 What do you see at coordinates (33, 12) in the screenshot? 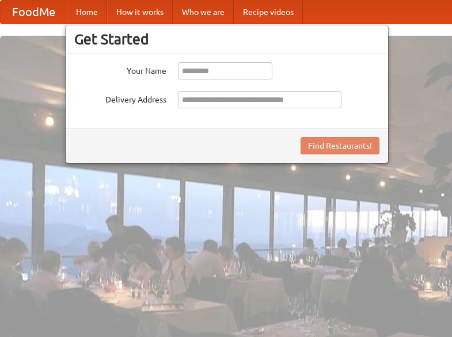
I see `a: FoodMe` at bounding box center [33, 12].